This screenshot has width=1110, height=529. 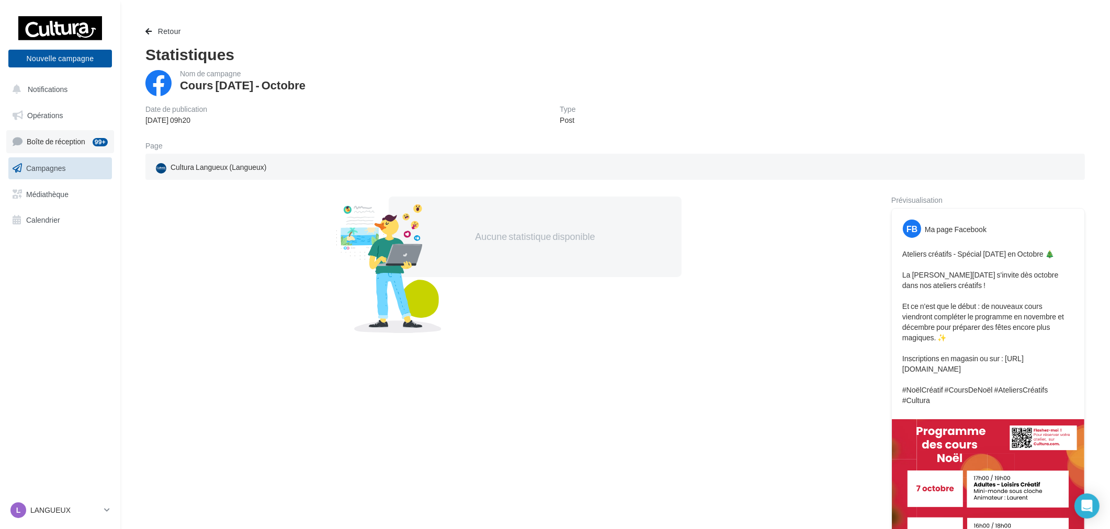 What do you see at coordinates (956, 230) in the screenshot?
I see `div: Ma page Facebook` at bounding box center [956, 230].